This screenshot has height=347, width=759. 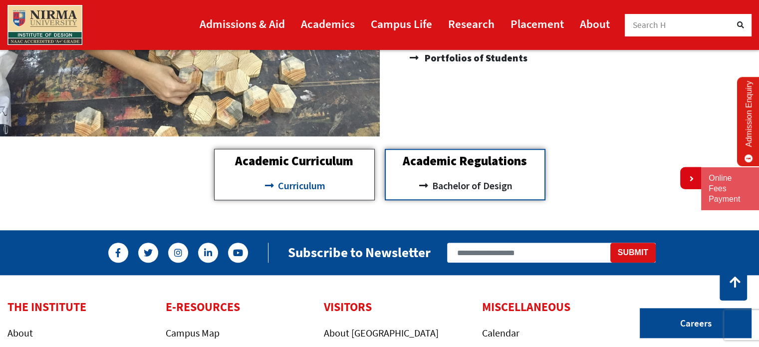 I want to click on a: Calendar, so click(x=500, y=332).